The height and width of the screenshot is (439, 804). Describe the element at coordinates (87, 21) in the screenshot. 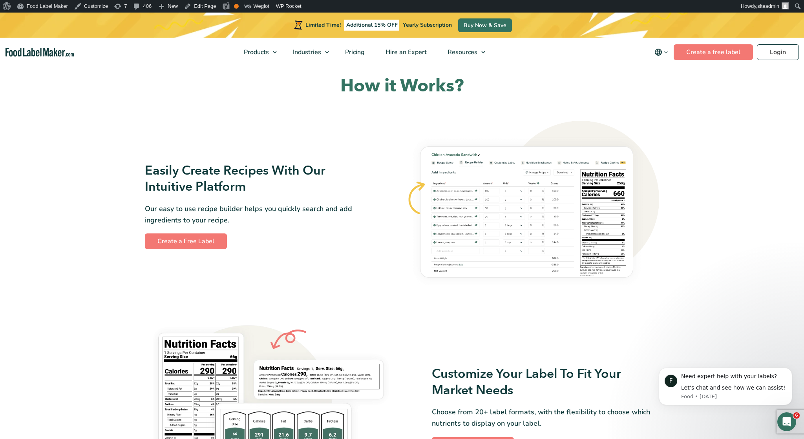

I see `div: Need expert help with your labels?` at that location.